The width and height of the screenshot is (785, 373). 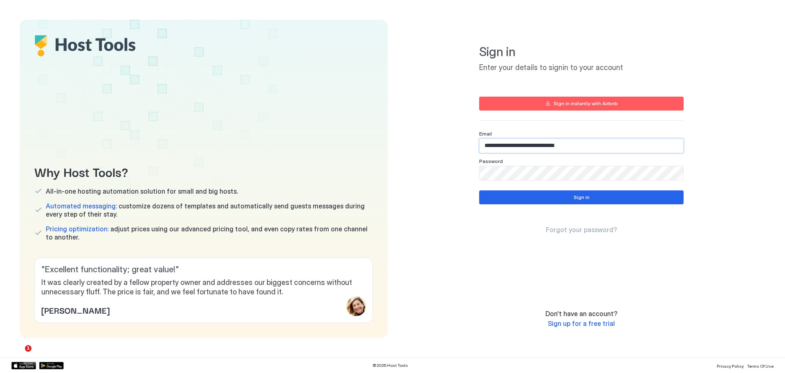 What do you see at coordinates (209, 233) in the screenshot?
I see `span: adjust prices using our advanced pricing tool, and even copy rates from one channel to another.` at bounding box center [209, 233].